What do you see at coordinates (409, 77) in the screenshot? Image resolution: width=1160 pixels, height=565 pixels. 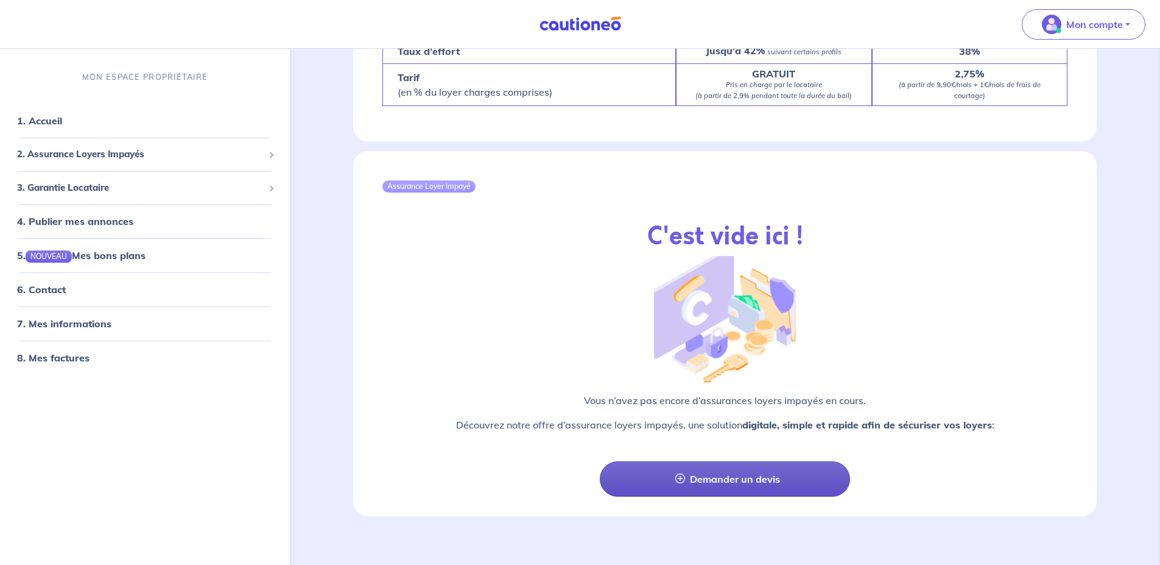 I see `strong: Tarif` at bounding box center [409, 77].